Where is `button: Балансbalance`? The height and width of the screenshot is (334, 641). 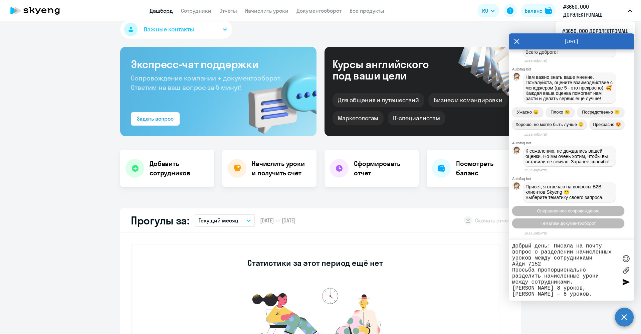 button: Балансbalance is located at coordinates (538, 11).